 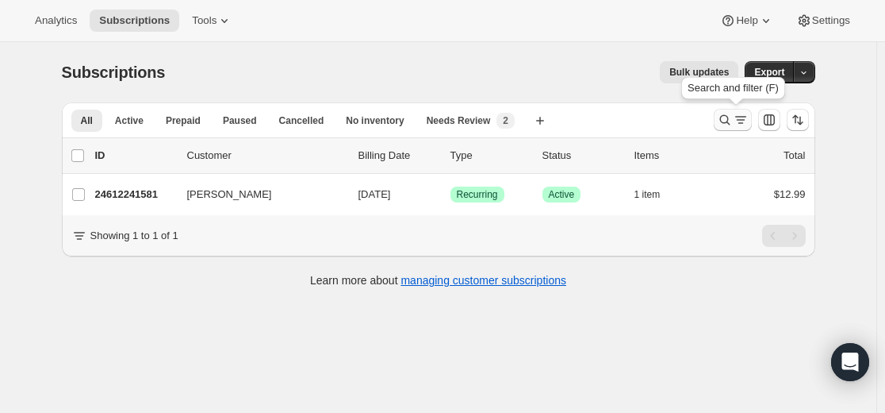 What do you see at coordinates (240, 121) in the screenshot?
I see `span: Paused` at bounding box center [240, 121].